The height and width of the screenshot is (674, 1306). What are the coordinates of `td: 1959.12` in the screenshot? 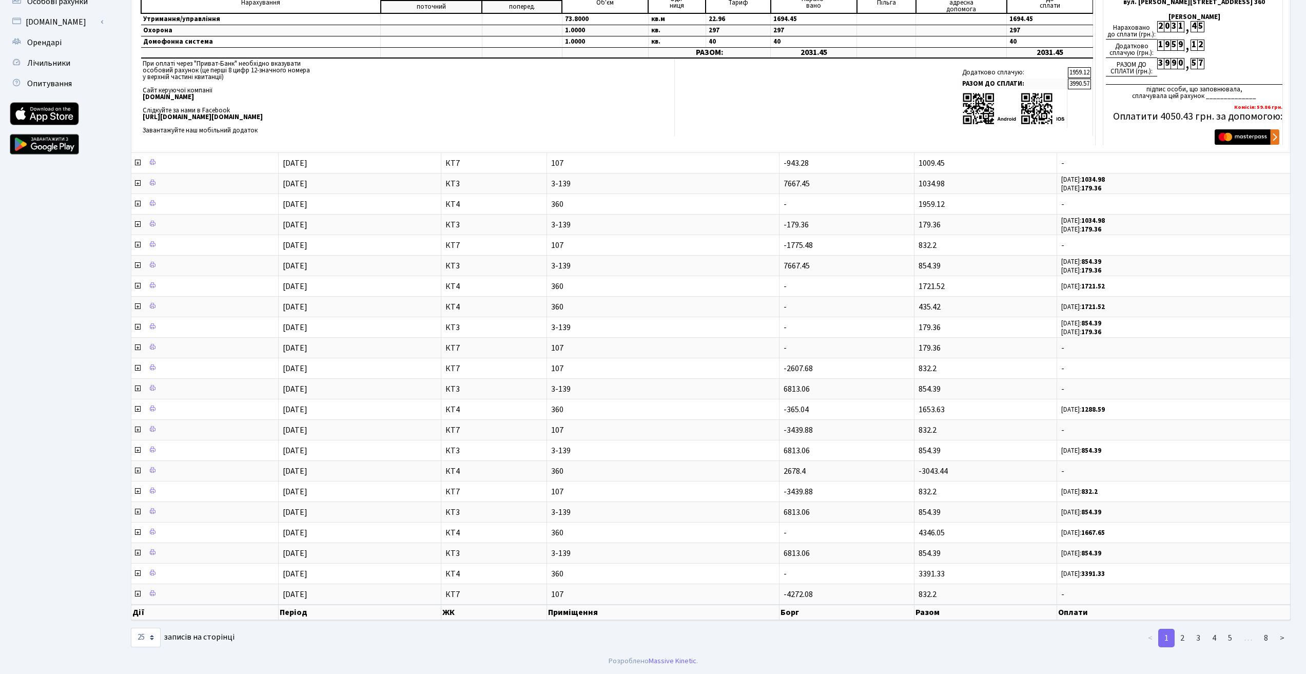 It's located at (1079, 72).